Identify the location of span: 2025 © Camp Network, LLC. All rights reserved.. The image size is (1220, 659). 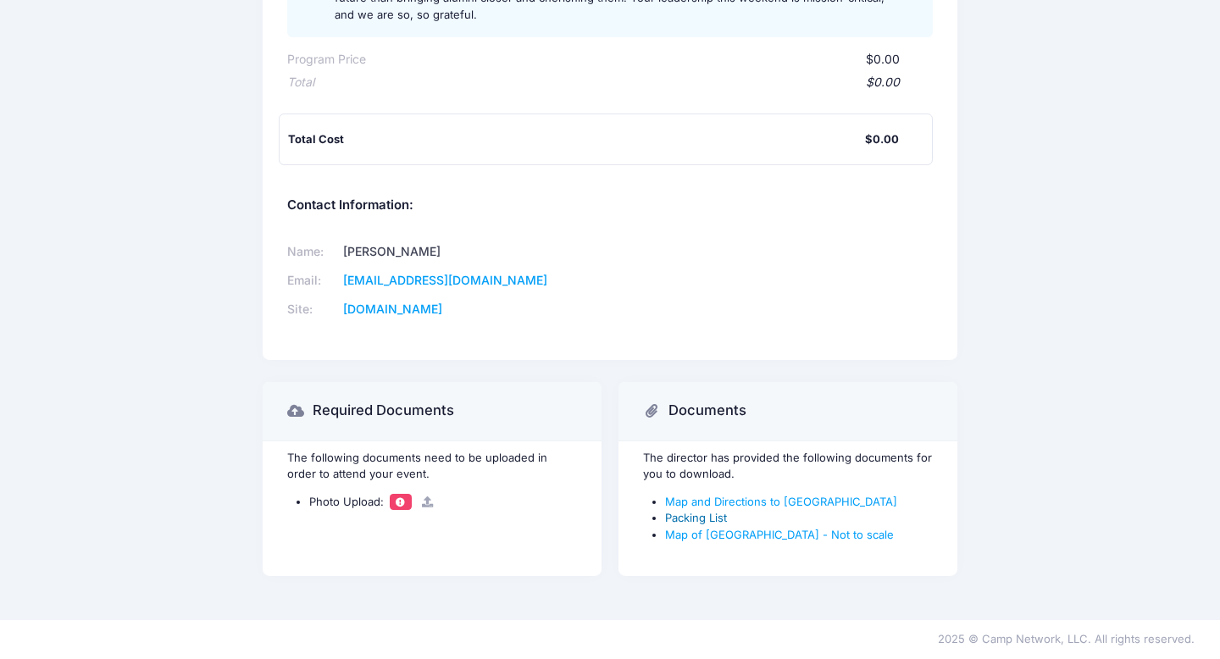
(1066, 639).